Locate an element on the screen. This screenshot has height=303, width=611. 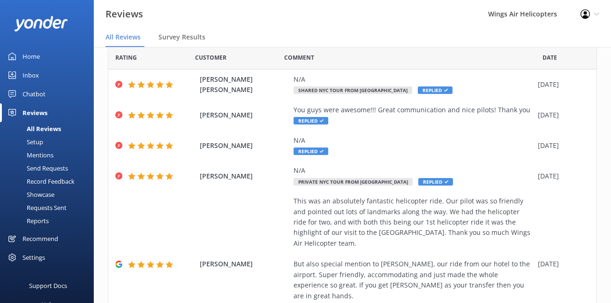
a: All Reviews is located at coordinates (50, 129).